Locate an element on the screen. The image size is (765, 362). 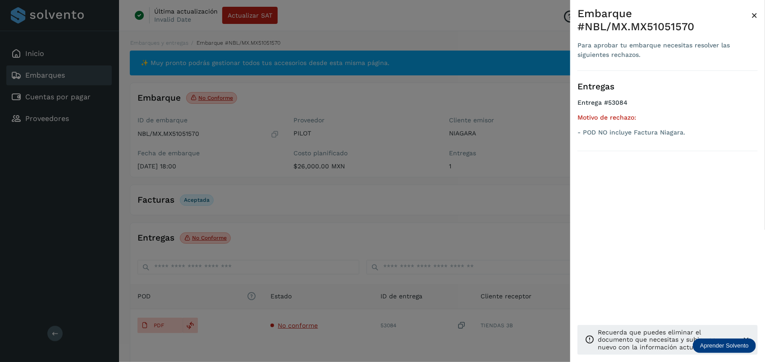
h4: Entrega #53084 is located at coordinates (668, 106).